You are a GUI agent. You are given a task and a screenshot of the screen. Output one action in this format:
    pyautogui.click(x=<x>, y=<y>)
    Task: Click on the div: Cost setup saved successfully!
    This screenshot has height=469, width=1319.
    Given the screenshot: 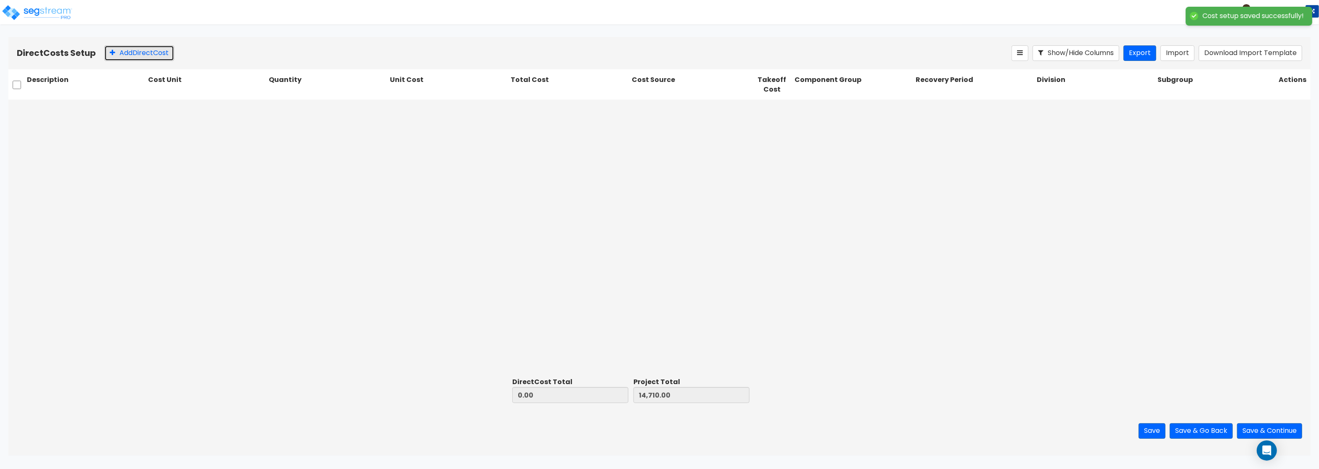 What is the action you would take?
    pyautogui.click(x=1253, y=16)
    